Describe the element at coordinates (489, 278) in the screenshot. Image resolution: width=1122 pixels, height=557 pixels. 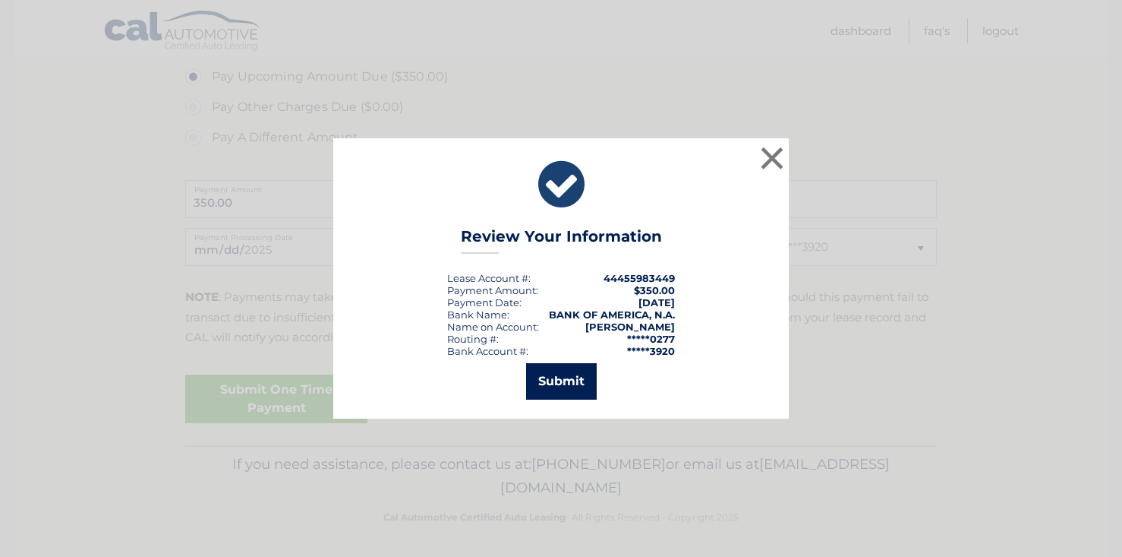
I see `div: Lease Account #:` at that location.